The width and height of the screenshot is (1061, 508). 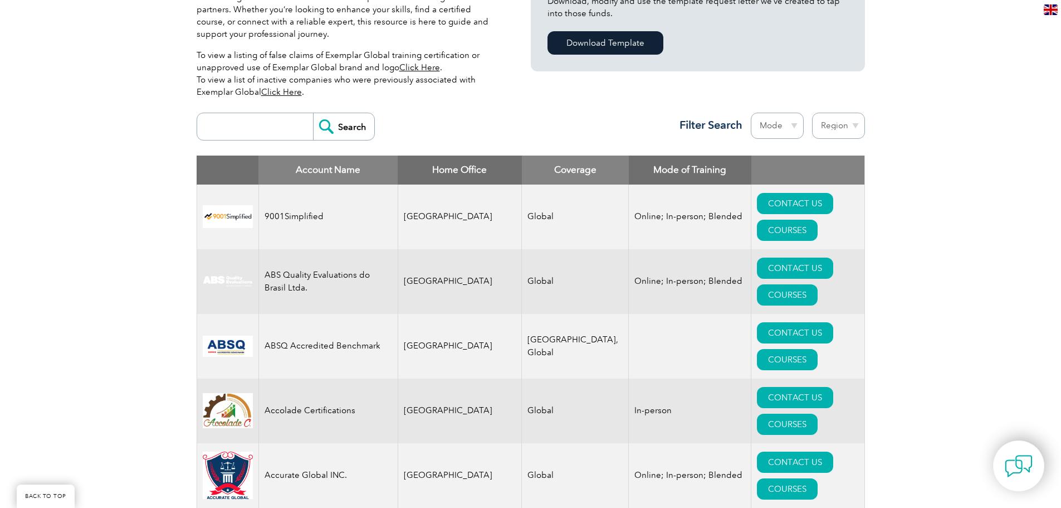 What do you see at coordinates (228, 281) in the screenshot?
I see `img: c92924ac-d9bc-ea11-a814-000d3a79823d-logo.jpg` at bounding box center [228, 281].